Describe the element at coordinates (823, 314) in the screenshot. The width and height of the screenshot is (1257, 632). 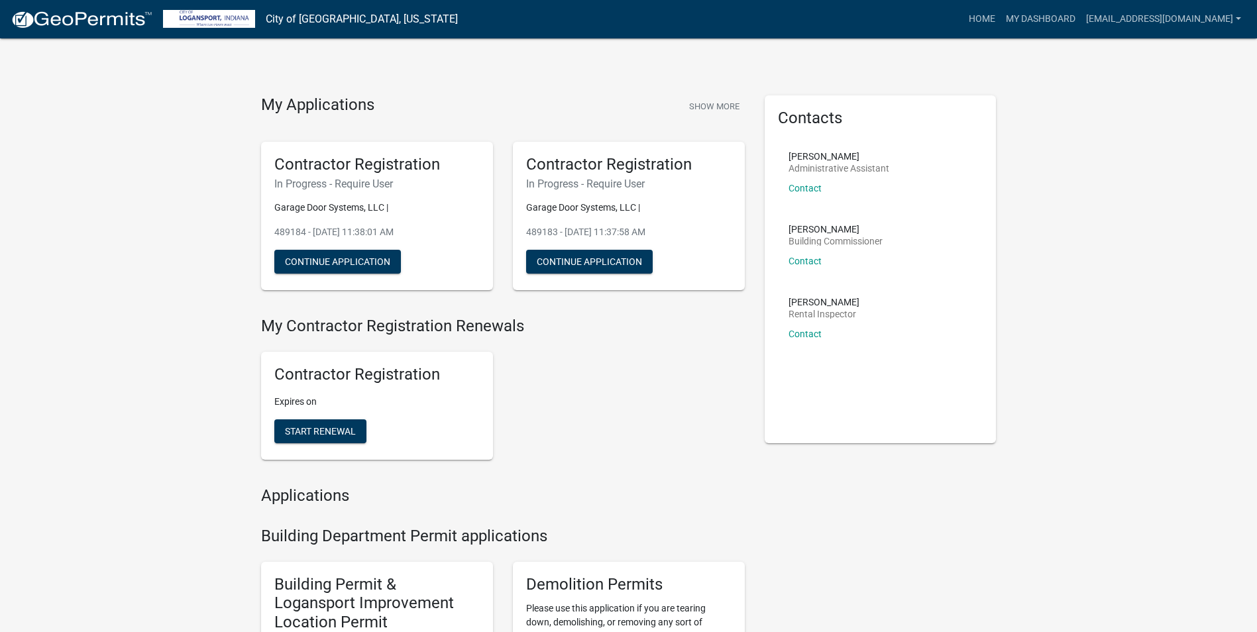
I see `p: Rental Inspector` at that location.